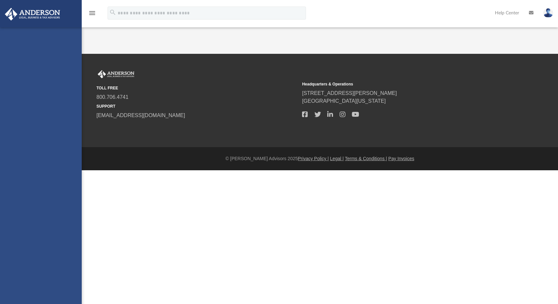  I want to click on small: SUPPORT, so click(197, 107).